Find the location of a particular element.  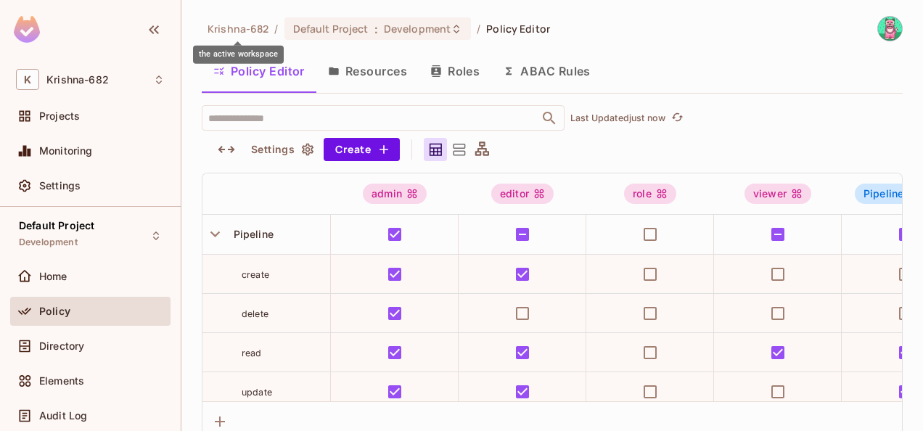

span: Projects is located at coordinates (59, 116).